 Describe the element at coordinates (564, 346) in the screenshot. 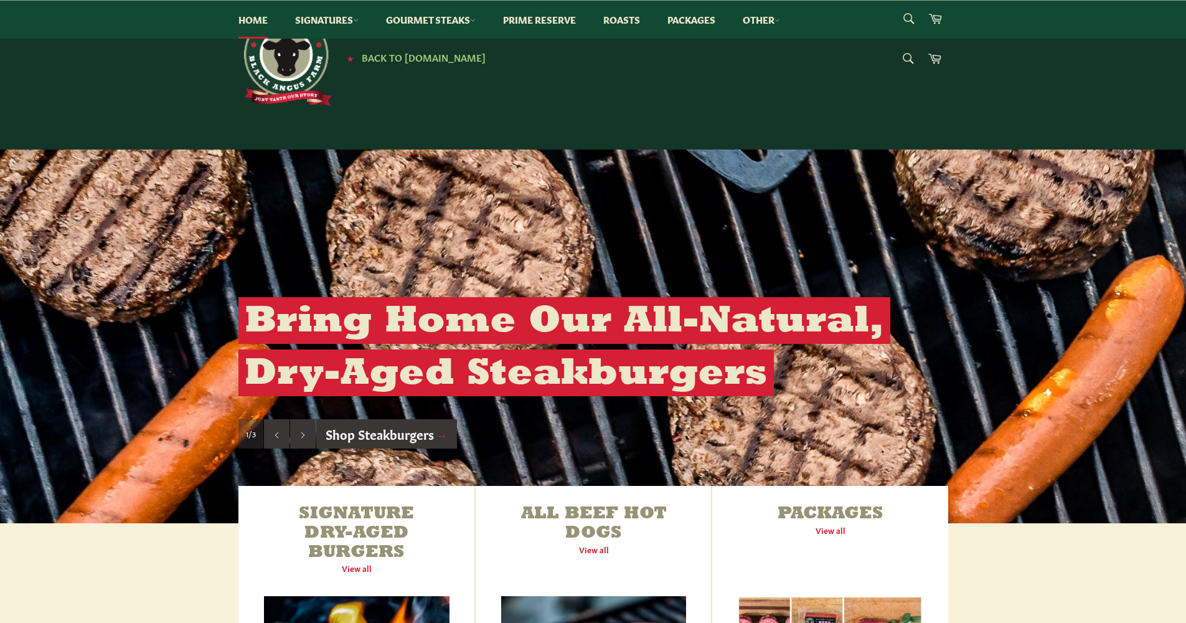

I see `h2: Bring Home Our All-Natural, Dry-Aged Steakburgers` at that location.